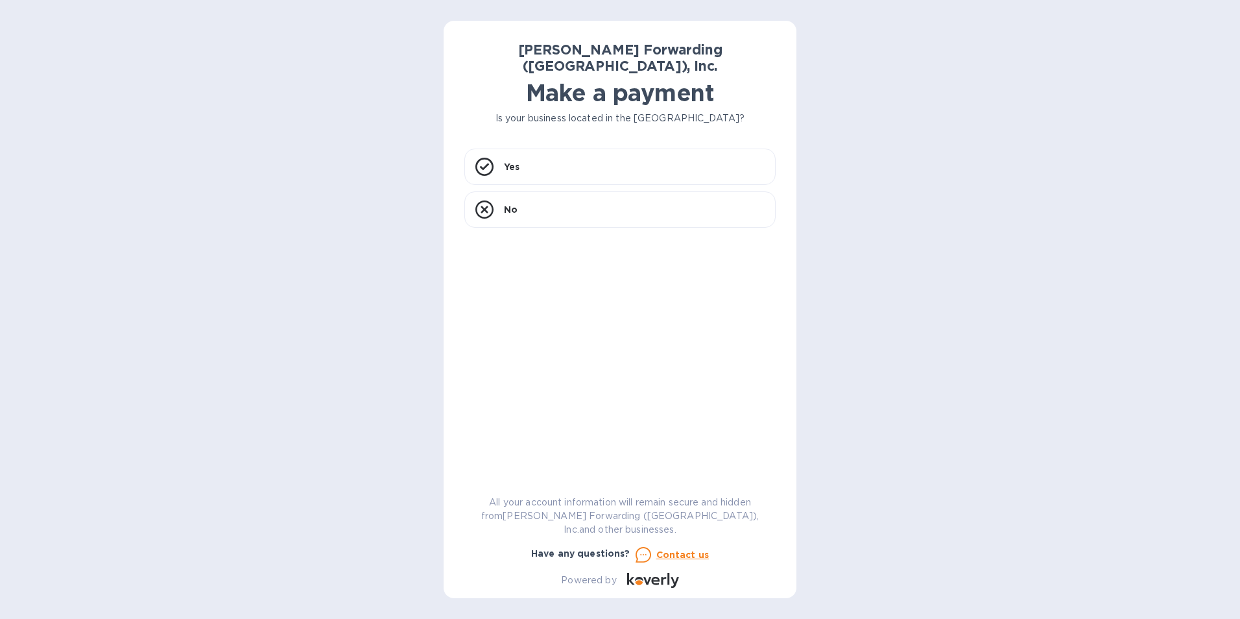 Image resolution: width=1240 pixels, height=619 pixels. What do you see at coordinates (620, 93) in the screenshot?
I see `h1: Make a payment` at bounding box center [620, 93].